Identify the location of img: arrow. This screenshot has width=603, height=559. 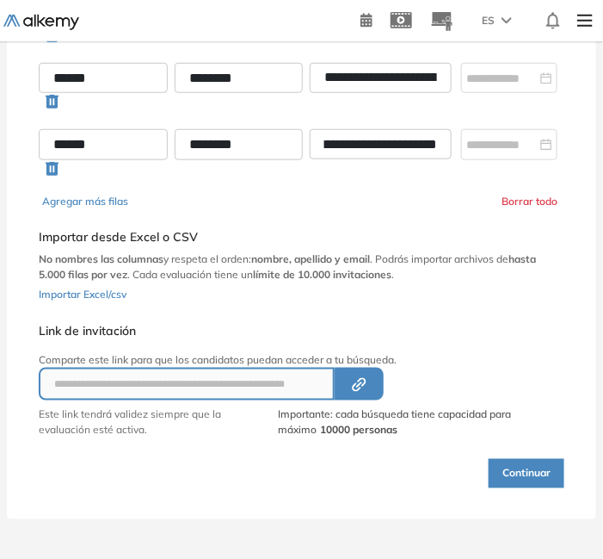
(507, 21).